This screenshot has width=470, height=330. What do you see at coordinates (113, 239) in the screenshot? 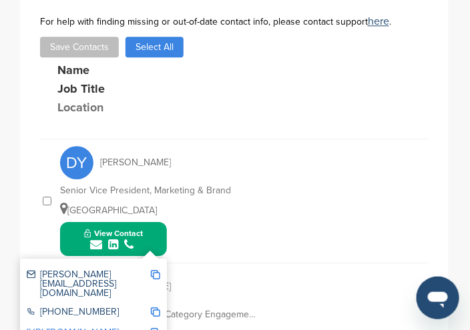
I see `button: View Contact` at bounding box center [113, 239].